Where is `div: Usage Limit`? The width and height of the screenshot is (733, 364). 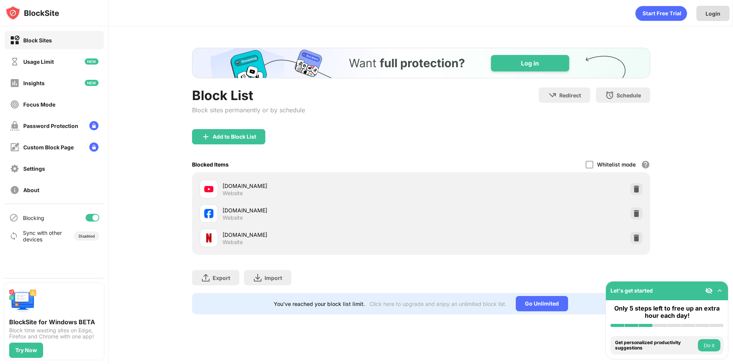
div: Usage Limit is located at coordinates (39, 61).